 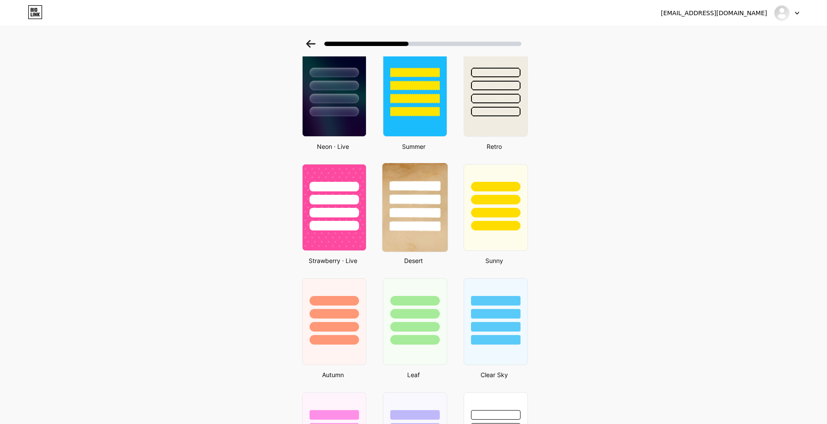 What do you see at coordinates (781, 13) in the screenshot?
I see `img: luneandline` at bounding box center [781, 13].